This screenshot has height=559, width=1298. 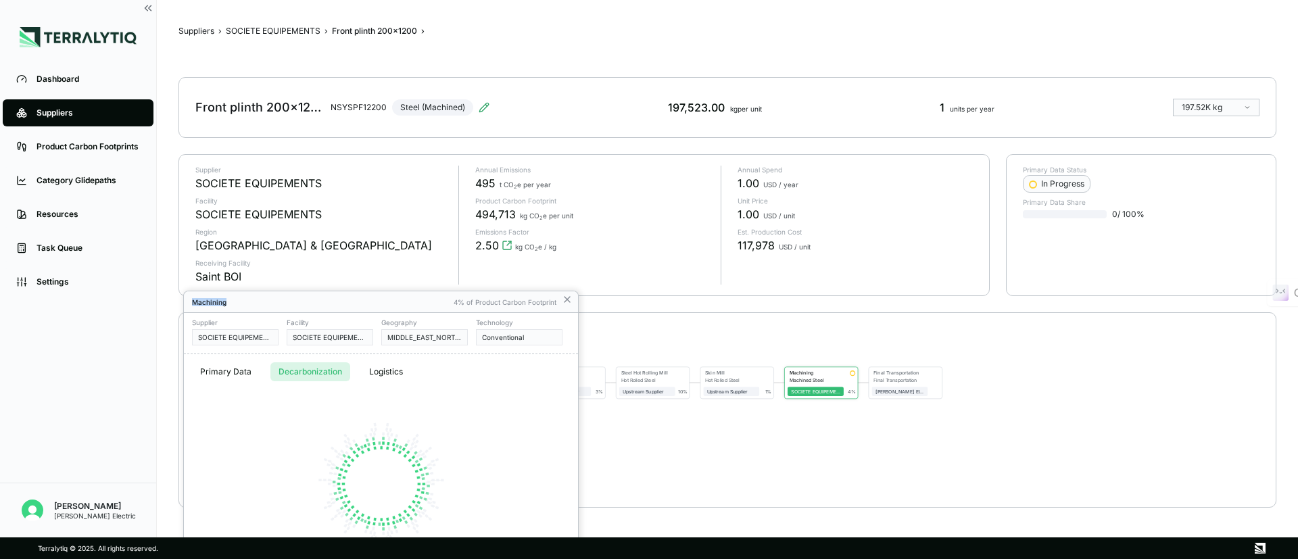 What do you see at coordinates (310, 372) in the screenshot?
I see `button: Decarbonization` at bounding box center [310, 372].